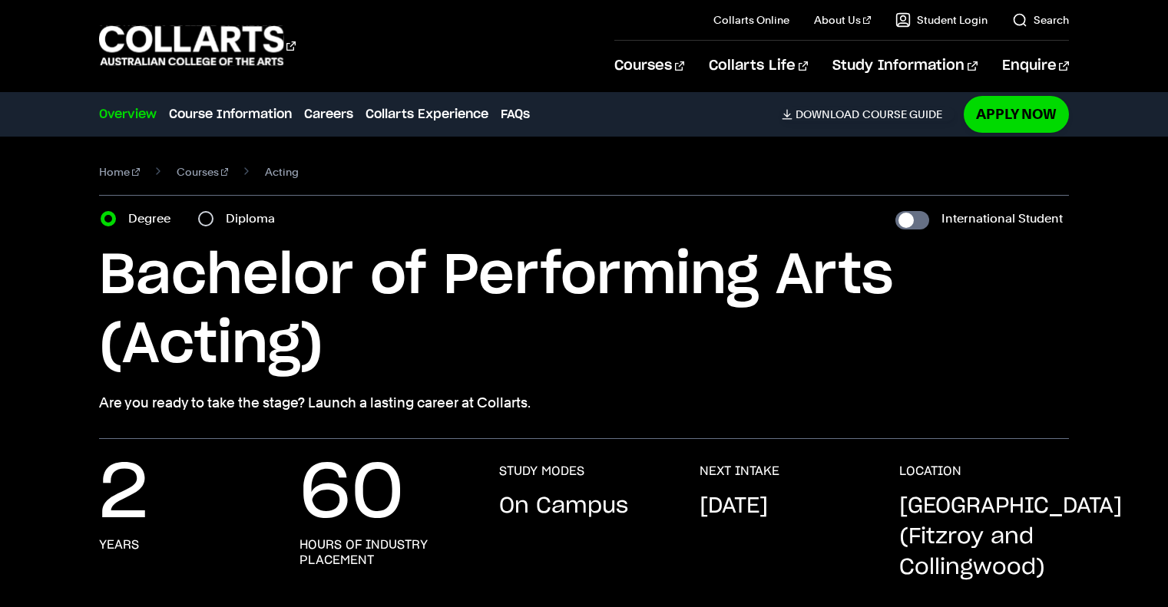 Image resolution: width=1168 pixels, height=607 pixels. What do you see at coordinates (751, 20) in the screenshot?
I see `a: Collarts Online` at bounding box center [751, 20].